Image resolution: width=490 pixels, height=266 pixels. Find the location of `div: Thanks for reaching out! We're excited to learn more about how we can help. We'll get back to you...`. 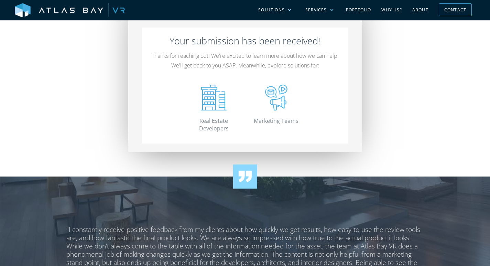

div: Thanks for reaching out! We're excited to learn more about how we can help. We'll get back to you... is located at coordinates (245, 61).